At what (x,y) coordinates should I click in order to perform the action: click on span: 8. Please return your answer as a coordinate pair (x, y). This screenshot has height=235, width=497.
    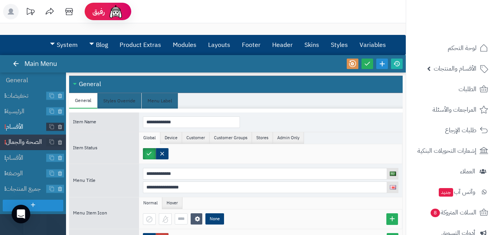
    Looking at the image, I should click on (436, 213).